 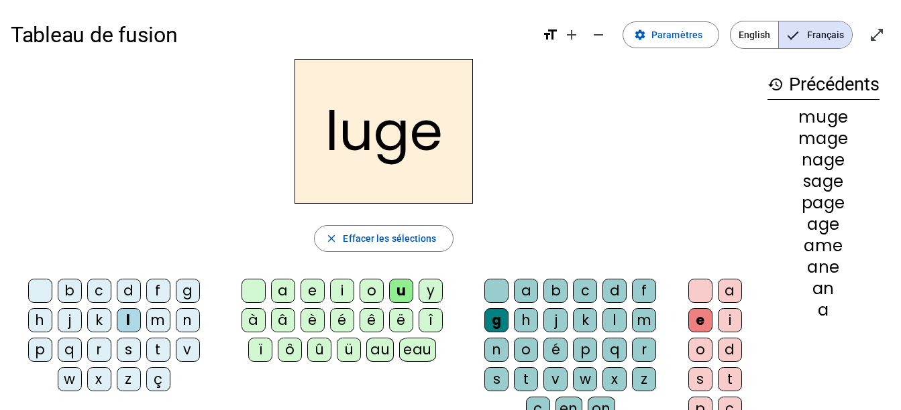 What do you see at coordinates (877, 35) in the screenshot?
I see `button: Entrer en plein écran` at bounding box center [877, 35].